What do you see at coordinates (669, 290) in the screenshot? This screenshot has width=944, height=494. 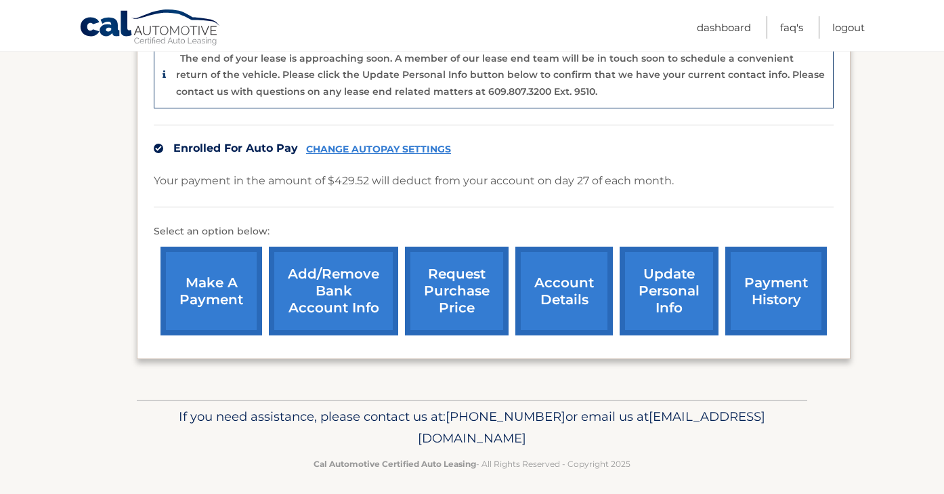 I see `a: update personal info` at bounding box center [669, 290].